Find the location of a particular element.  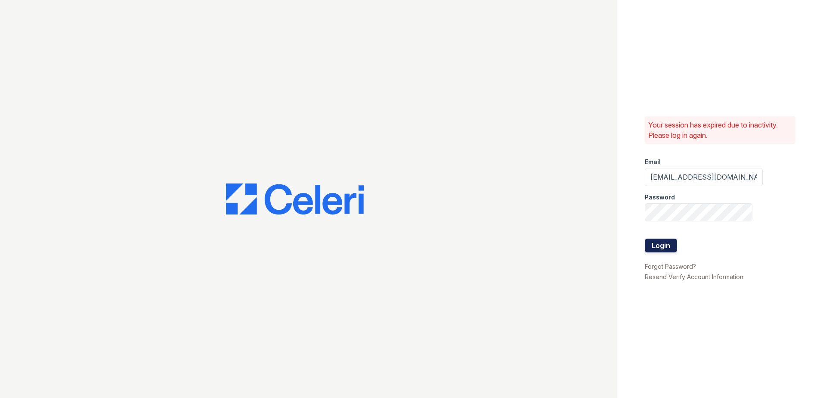

p: Your session has expired due to inactivity. Please log in again. is located at coordinates (720, 130).